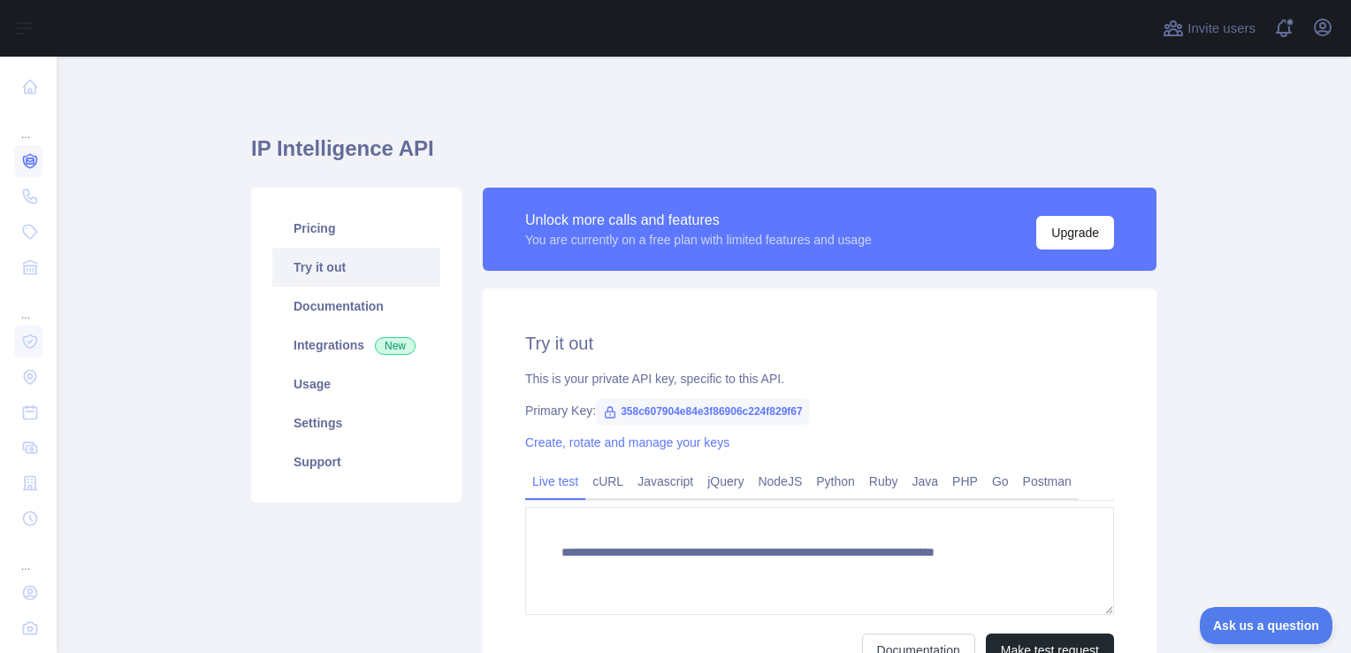 The image size is (1351, 653). I want to click on span: Invite users, so click(1221, 28).